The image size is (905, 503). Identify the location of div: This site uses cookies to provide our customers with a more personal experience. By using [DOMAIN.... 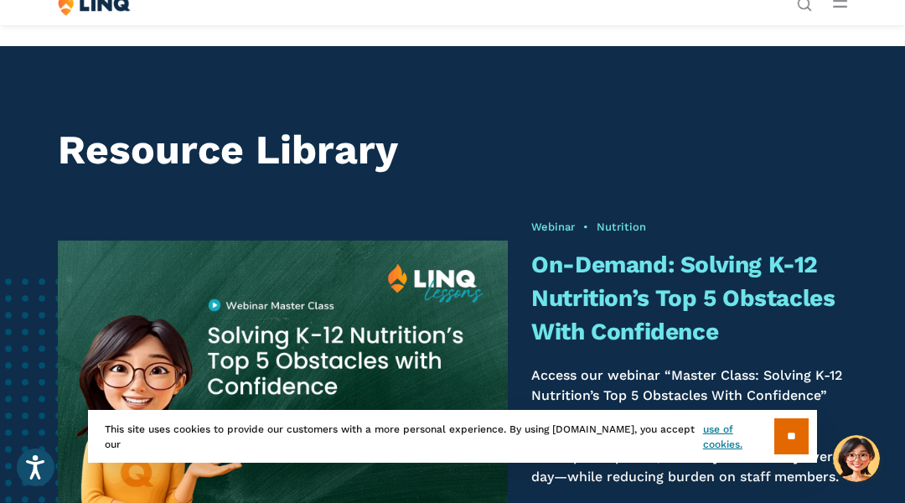
(453, 436).